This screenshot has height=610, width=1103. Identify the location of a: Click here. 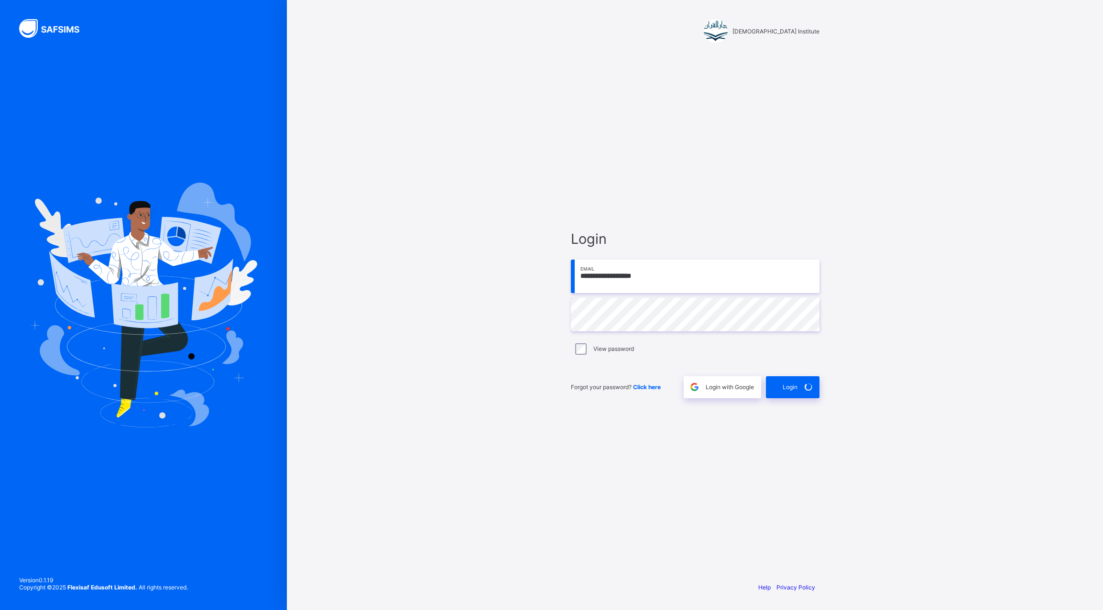
(647, 387).